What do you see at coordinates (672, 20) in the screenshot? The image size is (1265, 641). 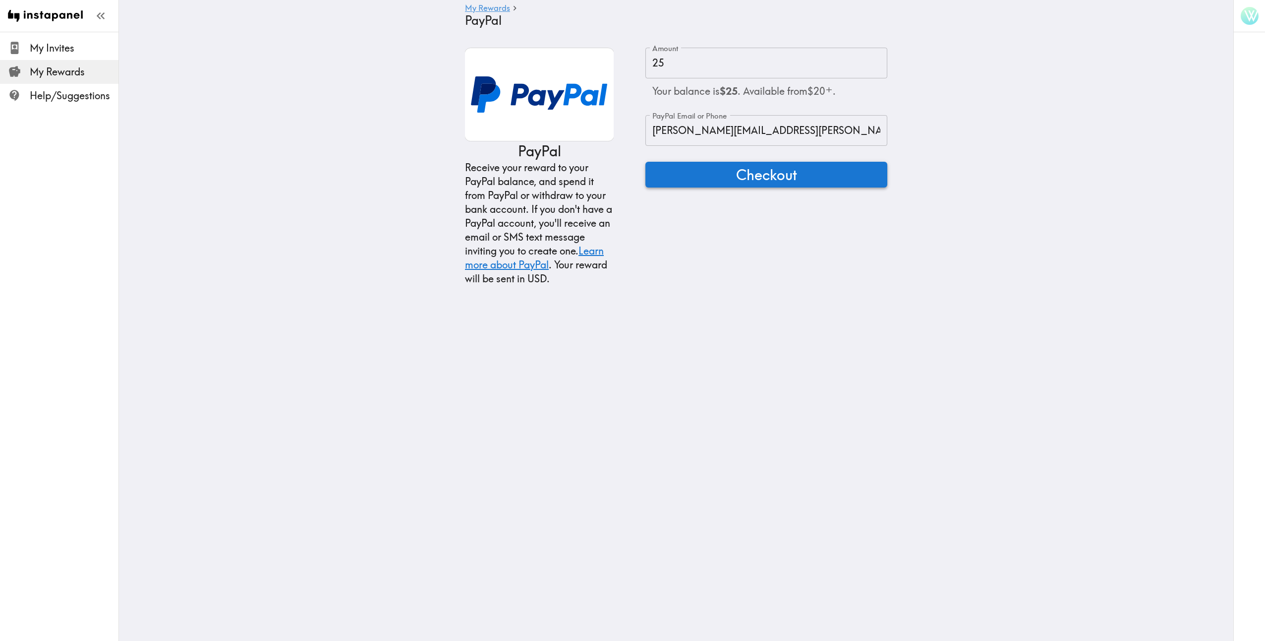 I see `h4: PayPal` at bounding box center [672, 20].